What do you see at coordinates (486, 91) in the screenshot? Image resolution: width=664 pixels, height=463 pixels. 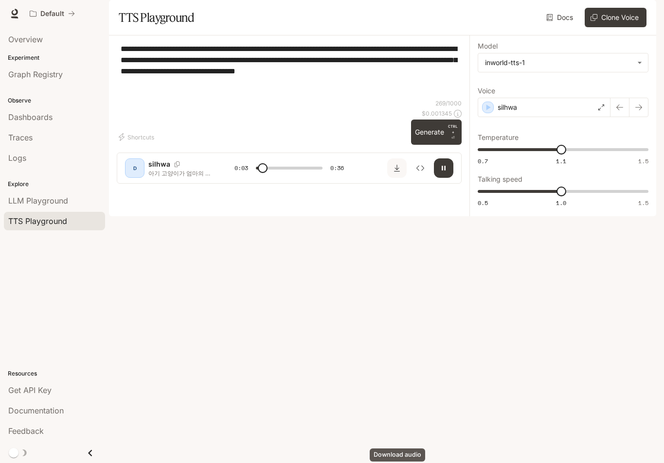 I see `p: Voice` at bounding box center [486, 91].